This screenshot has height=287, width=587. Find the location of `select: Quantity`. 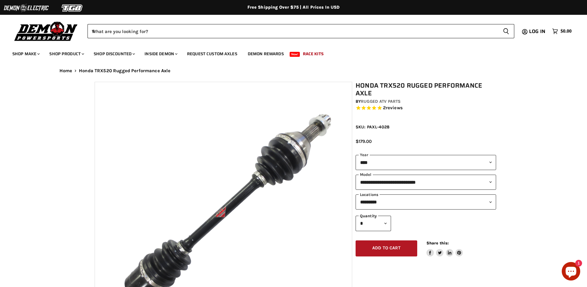

select: Quantity is located at coordinates (373, 223).